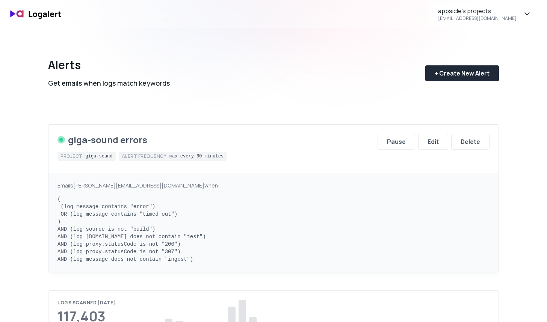 The height and width of the screenshot is (322, 547). What do you see at coordinates (433, 142) in the screenshot?
I see `button: Edit` at bounding box center [433, 142].